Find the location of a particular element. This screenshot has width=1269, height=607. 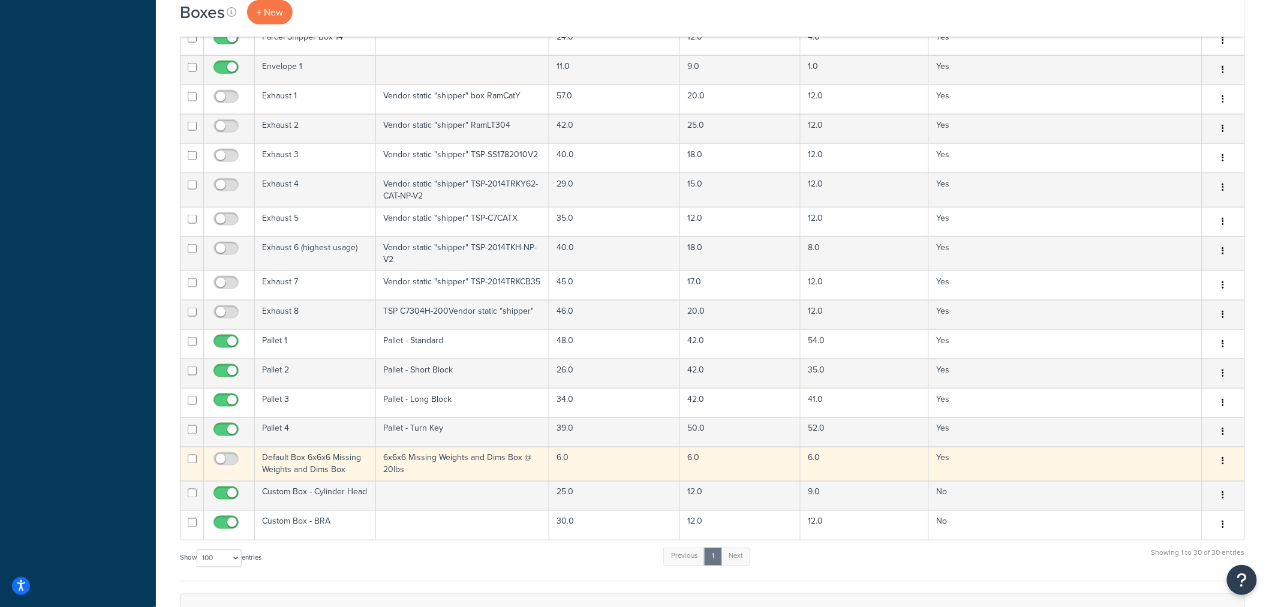

td: 57.0 is located at coordinates (615, 99).